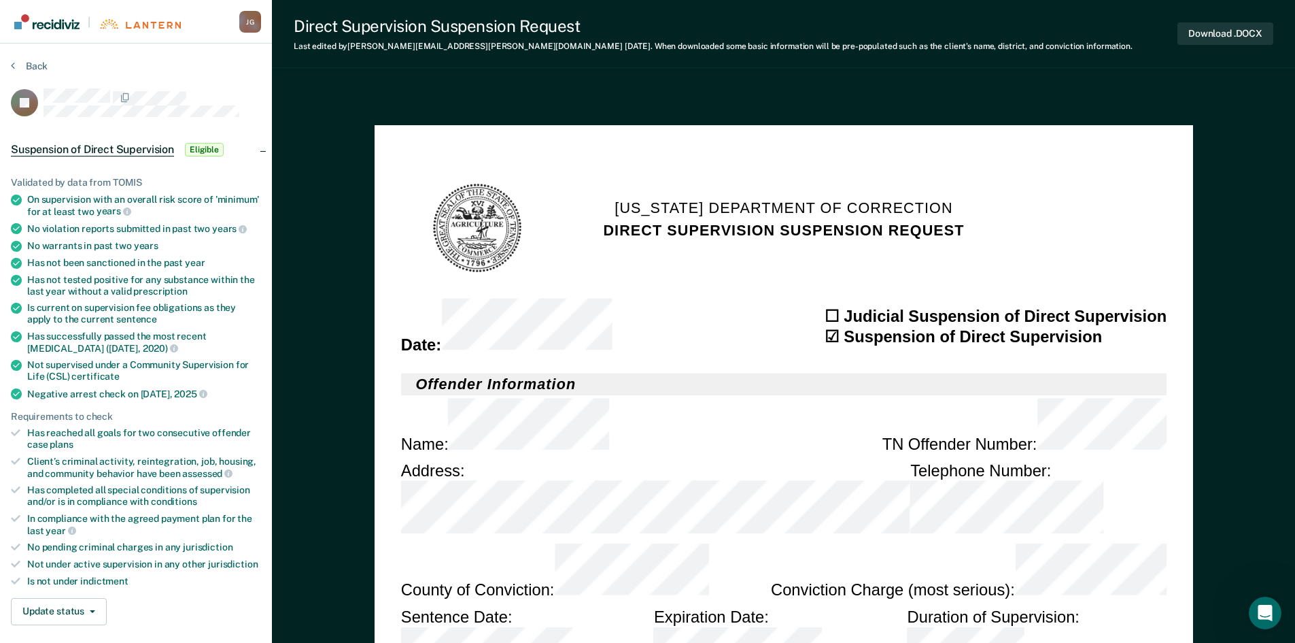 The height and width of the screenshot is (643, 1295). Describe the element at coordinates (58, 611) in the screenshot. I see `button: Update status` at that location.